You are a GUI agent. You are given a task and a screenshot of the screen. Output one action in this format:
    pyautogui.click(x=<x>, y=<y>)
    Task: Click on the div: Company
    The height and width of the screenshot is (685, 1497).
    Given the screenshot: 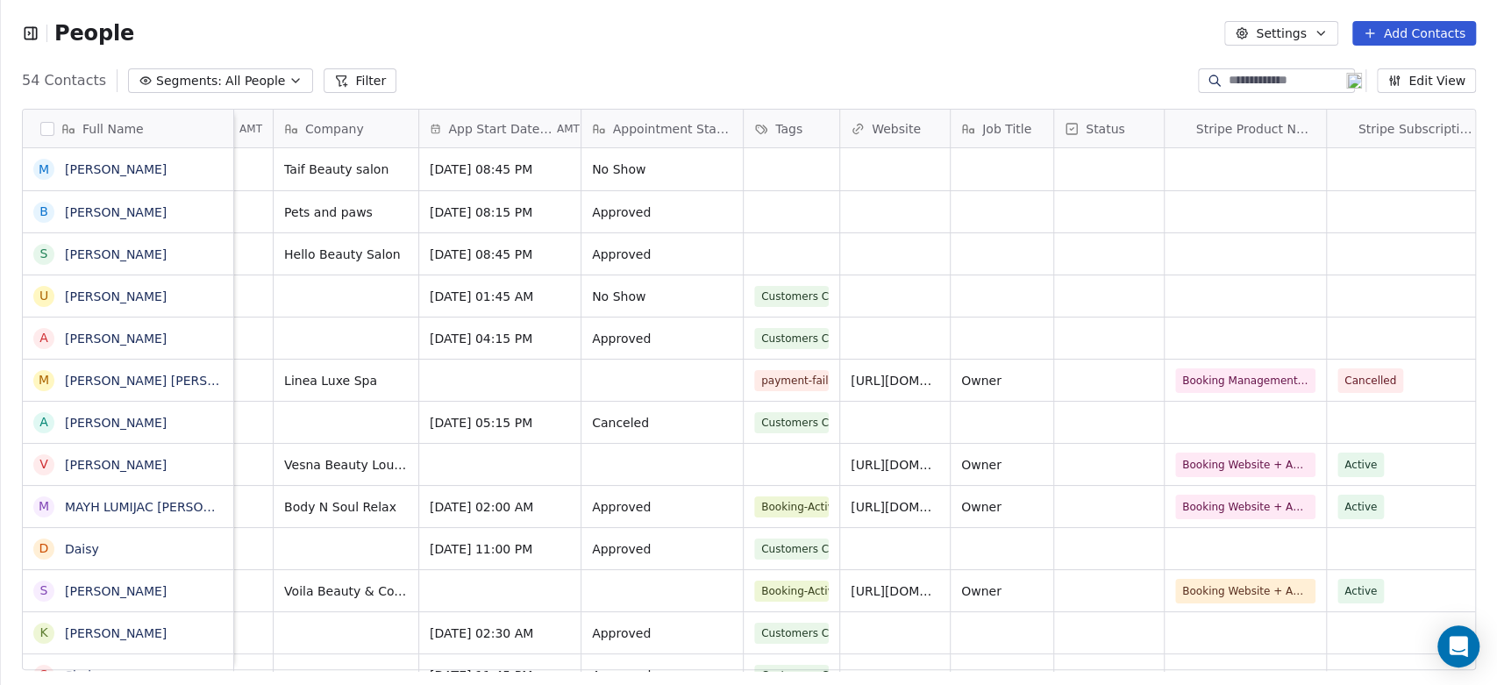 What is the action you would take?
    pyautogui.click(x=346, y=128)
    